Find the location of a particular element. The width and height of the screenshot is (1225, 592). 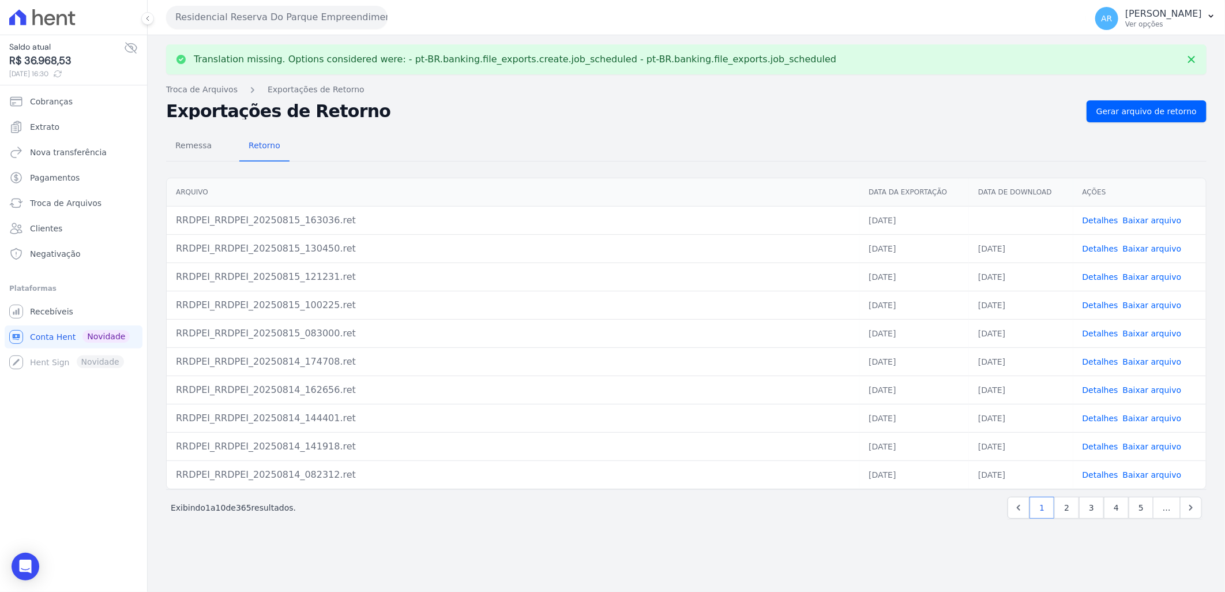

a: Clientes is located at coordinates (73, 228).